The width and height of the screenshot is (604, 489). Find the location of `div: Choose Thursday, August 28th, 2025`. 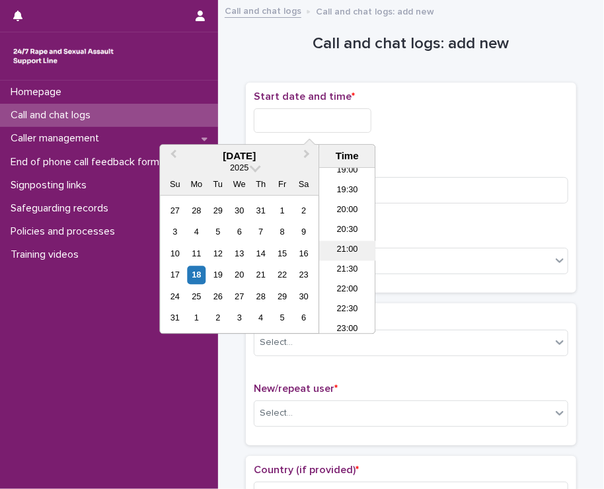

div: Choose Thursday, August 28th, 2025 is located at coordinates (260, 296).